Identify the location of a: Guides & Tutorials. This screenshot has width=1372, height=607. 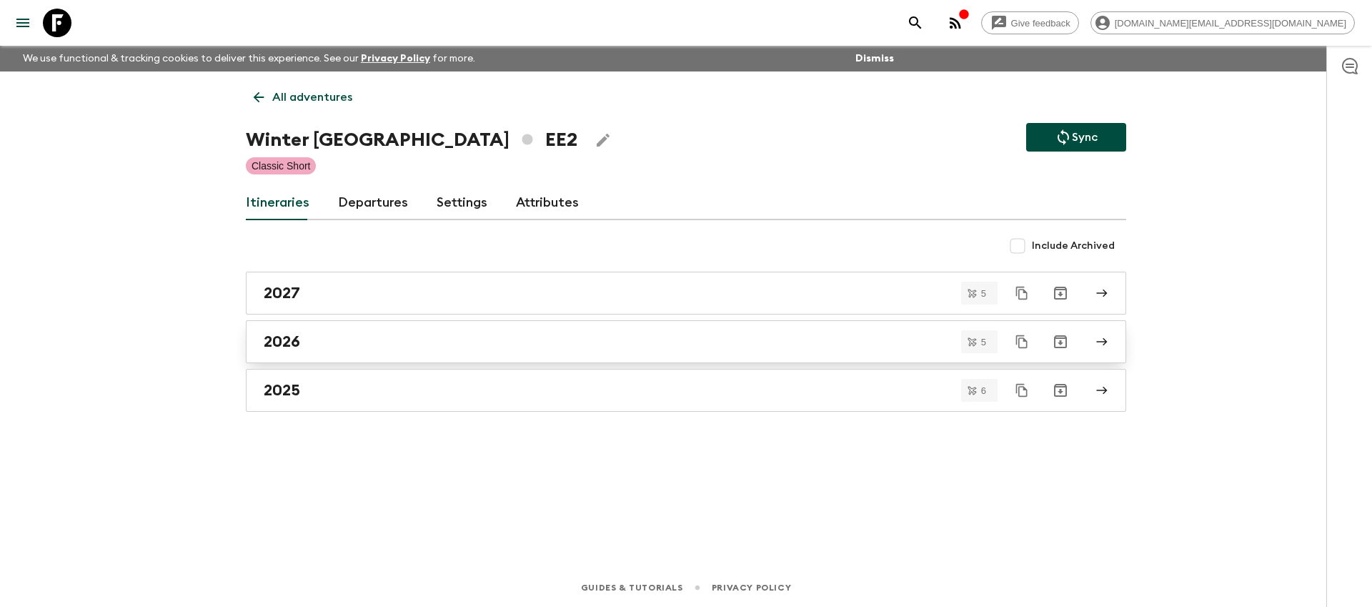
(632, 588).